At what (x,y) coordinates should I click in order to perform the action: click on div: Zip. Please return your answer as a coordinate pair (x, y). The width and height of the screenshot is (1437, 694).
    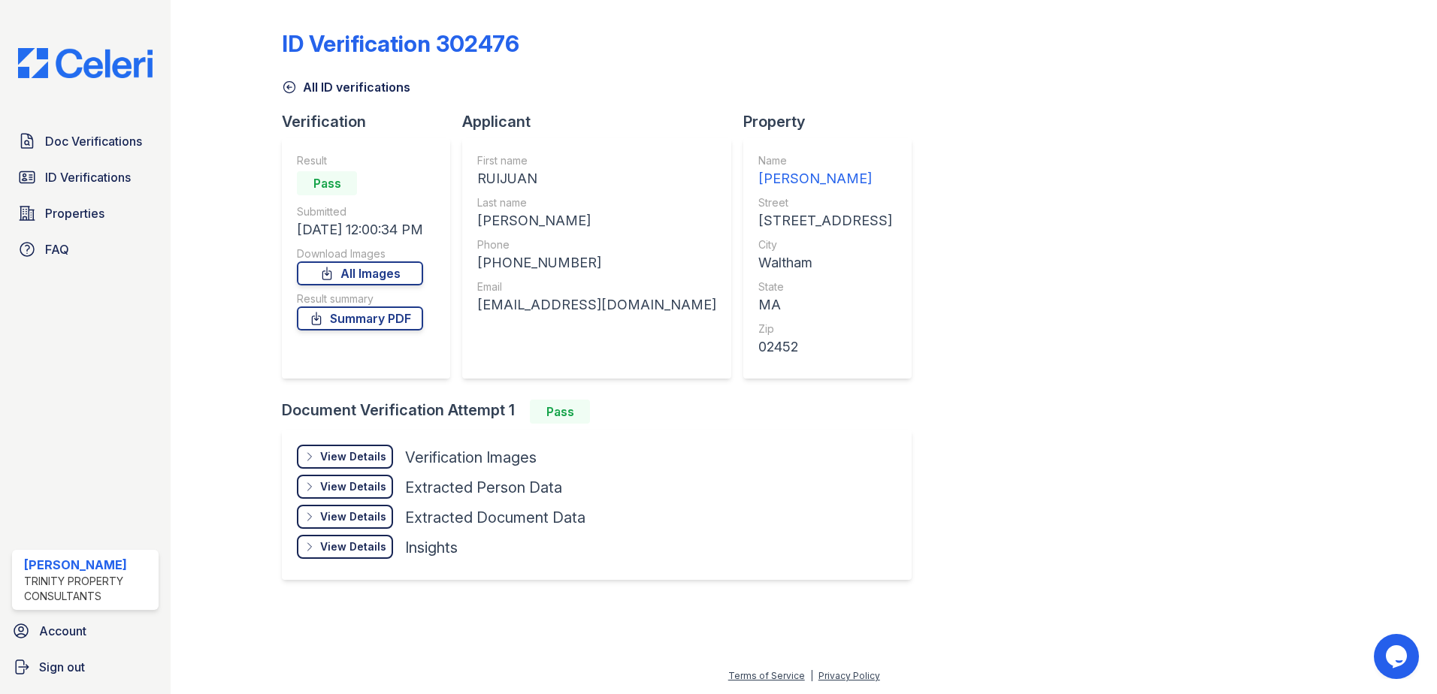
    Looking at the image, I should click on (825, 329).